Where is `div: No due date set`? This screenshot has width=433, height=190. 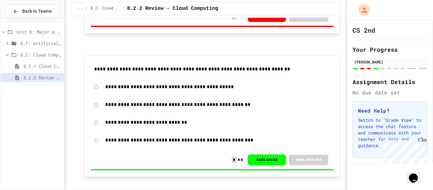 div: No due date set is located at coordinates (389, 92).